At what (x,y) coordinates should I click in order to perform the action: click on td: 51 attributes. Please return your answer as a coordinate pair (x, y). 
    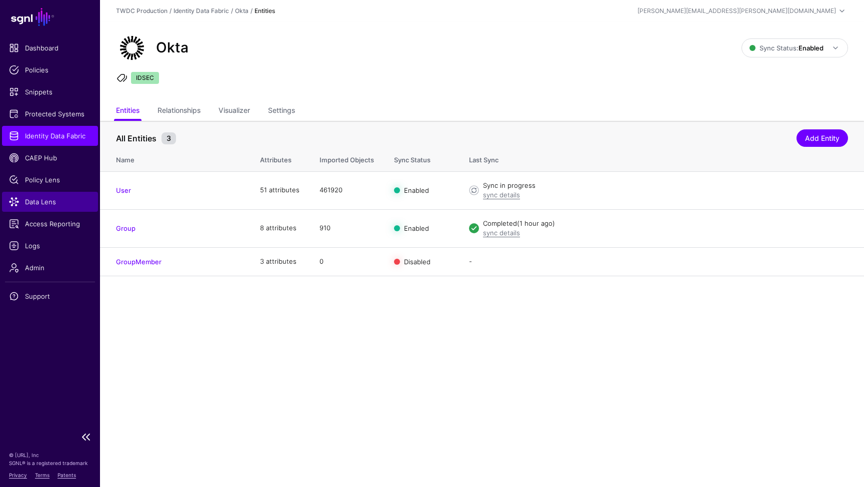
    Looking at the image, I should click on (279, 190).